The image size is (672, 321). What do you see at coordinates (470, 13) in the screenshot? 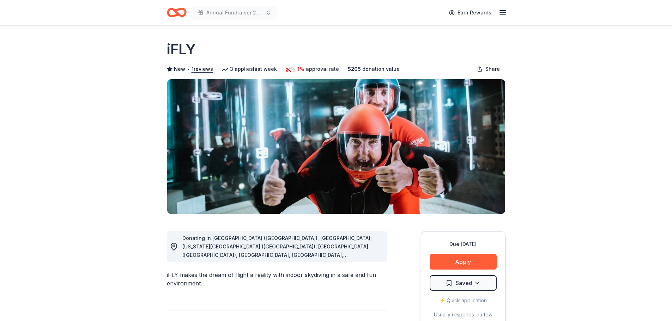
I see `a: Earn Rewards` at bounding box center [470, 13].